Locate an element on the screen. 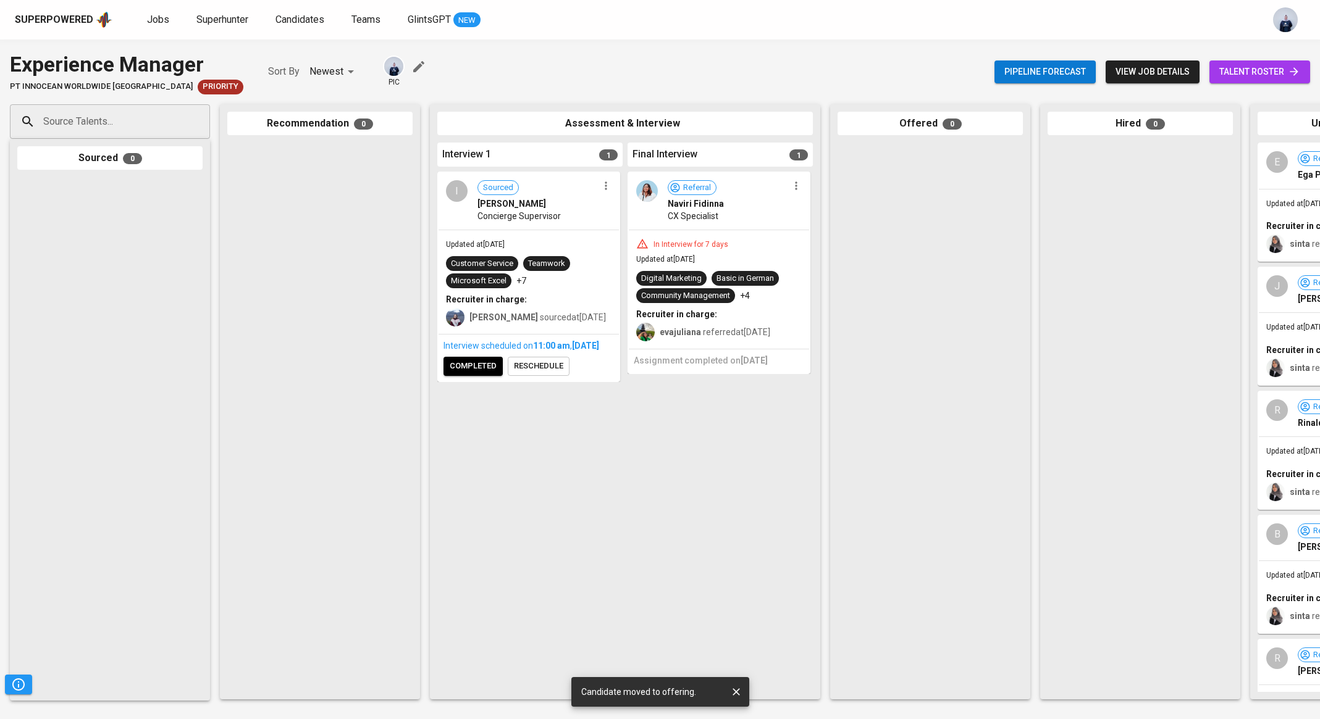 This screenshot has height=719, width=1320. span: Referral is located at coordinates (697, 188).